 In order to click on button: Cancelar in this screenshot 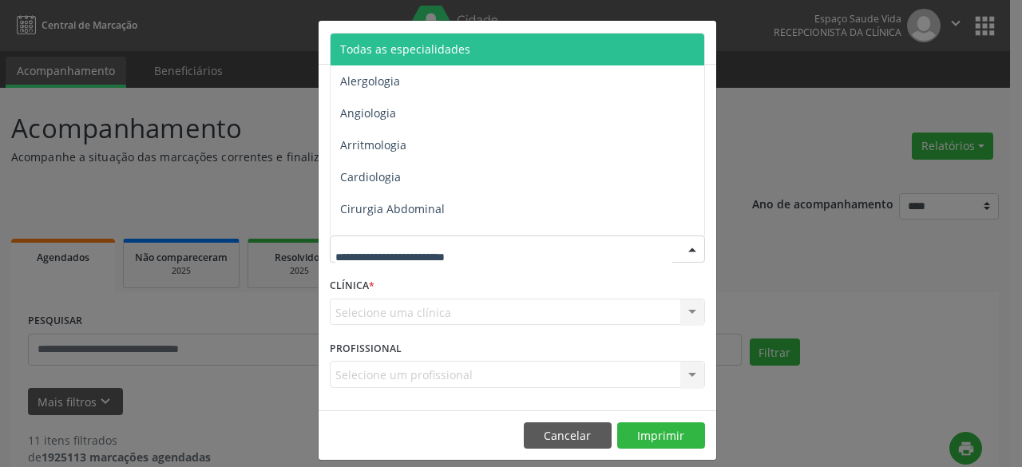, I will do `click(568, 436)`.